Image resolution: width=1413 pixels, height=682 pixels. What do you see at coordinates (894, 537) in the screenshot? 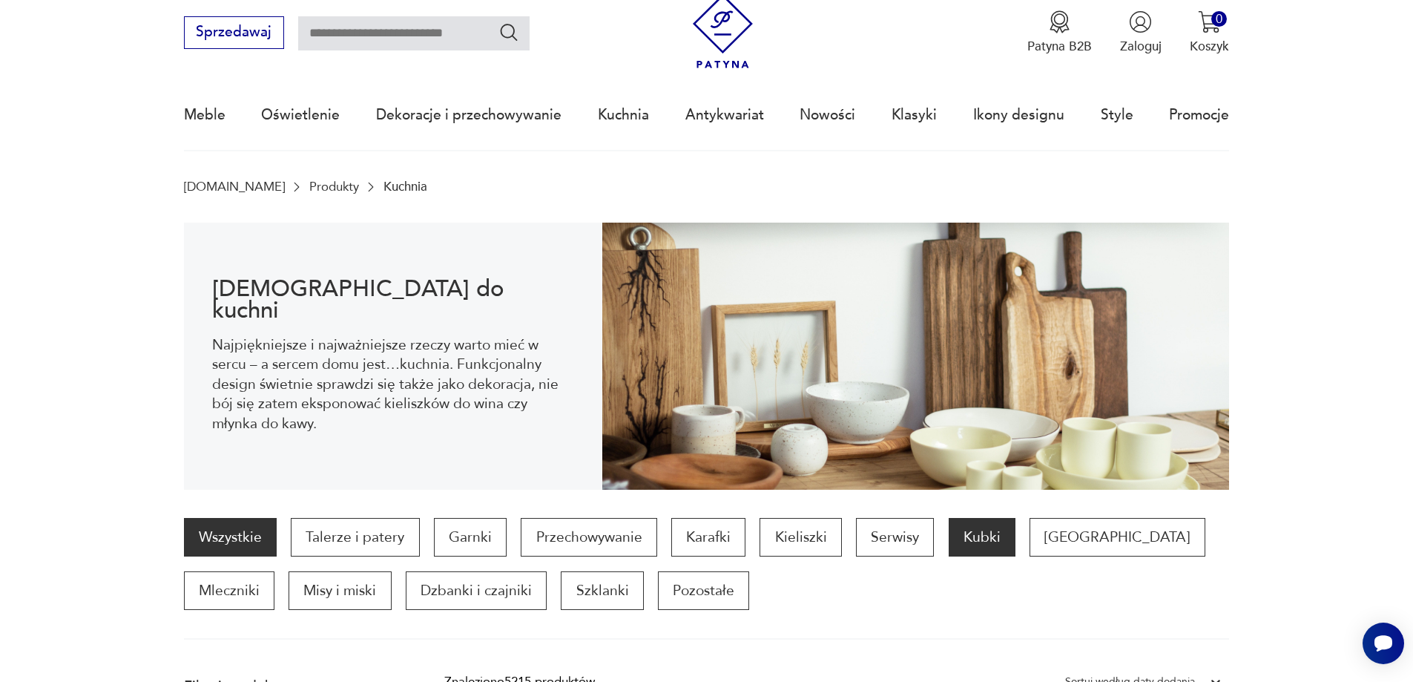
I see `p: Serwisy` at bounding box center [894, 537].